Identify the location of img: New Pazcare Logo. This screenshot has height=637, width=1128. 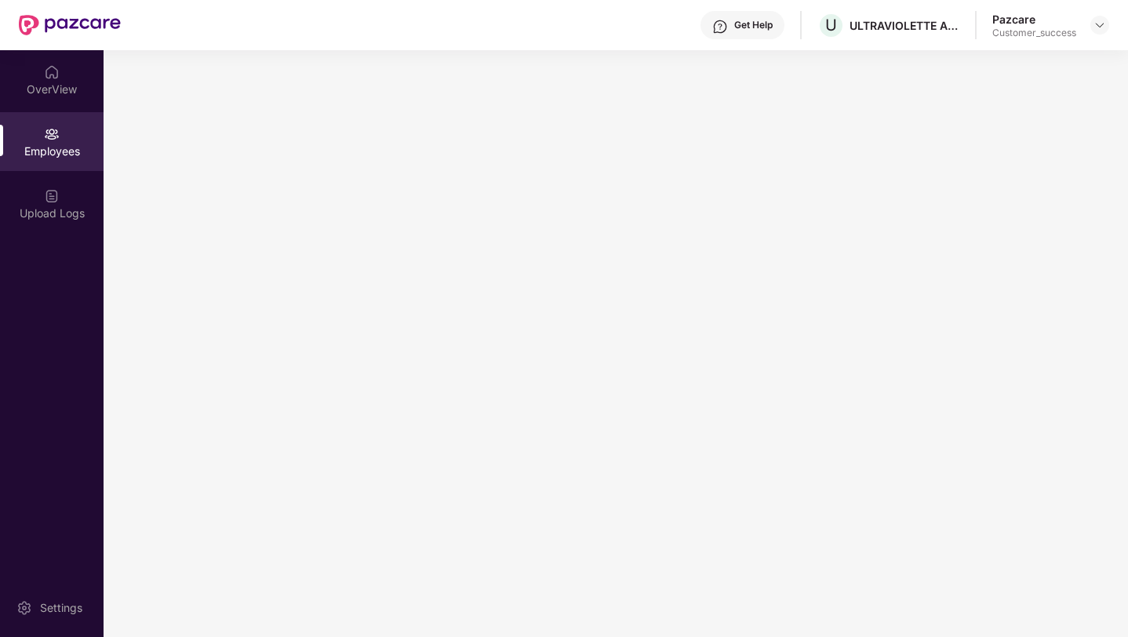
(70, 25).